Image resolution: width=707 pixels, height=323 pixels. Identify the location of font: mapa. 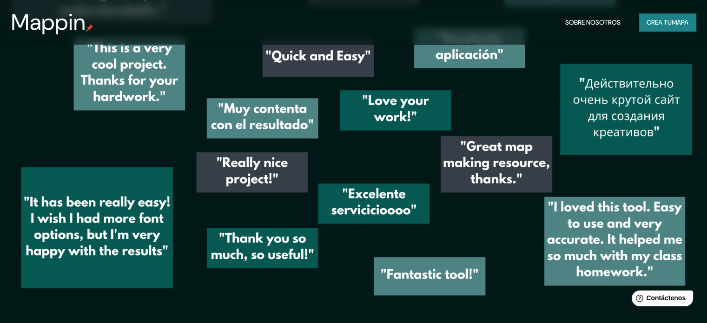
(680, 22).